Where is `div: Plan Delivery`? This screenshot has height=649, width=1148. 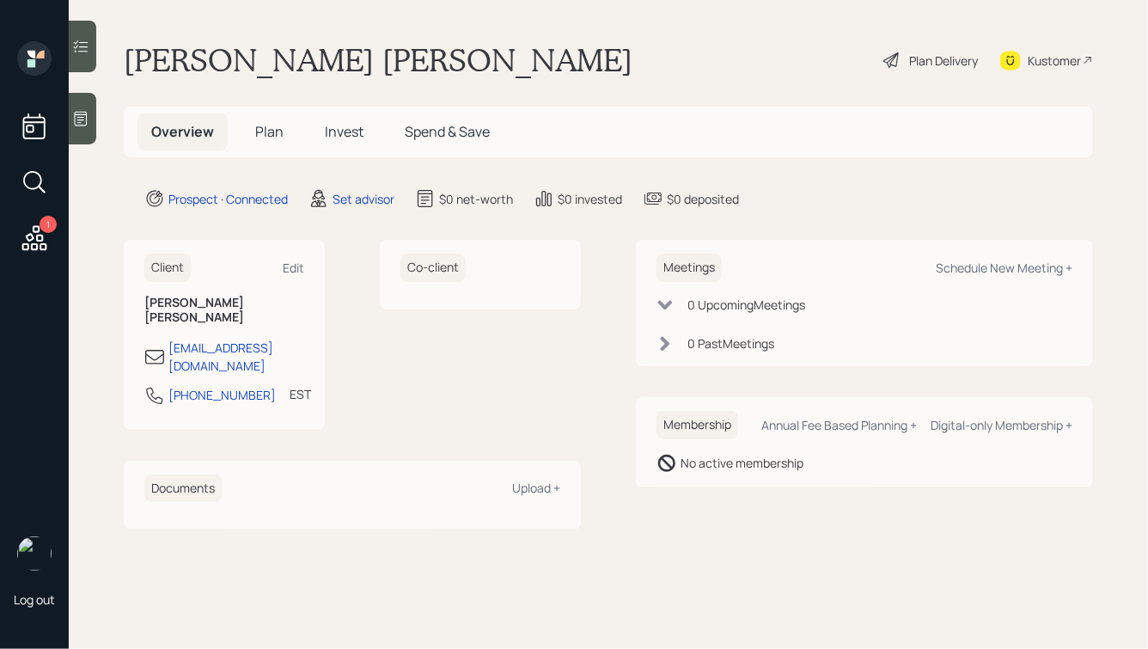 div: Plan Delivery is located at coordinates (944, 60).